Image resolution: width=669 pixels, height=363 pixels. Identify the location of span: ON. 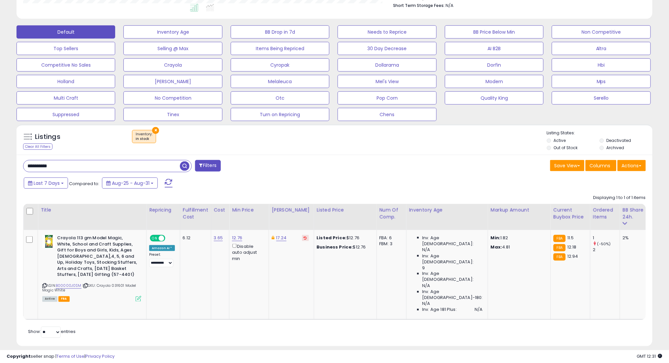
(154, 238).